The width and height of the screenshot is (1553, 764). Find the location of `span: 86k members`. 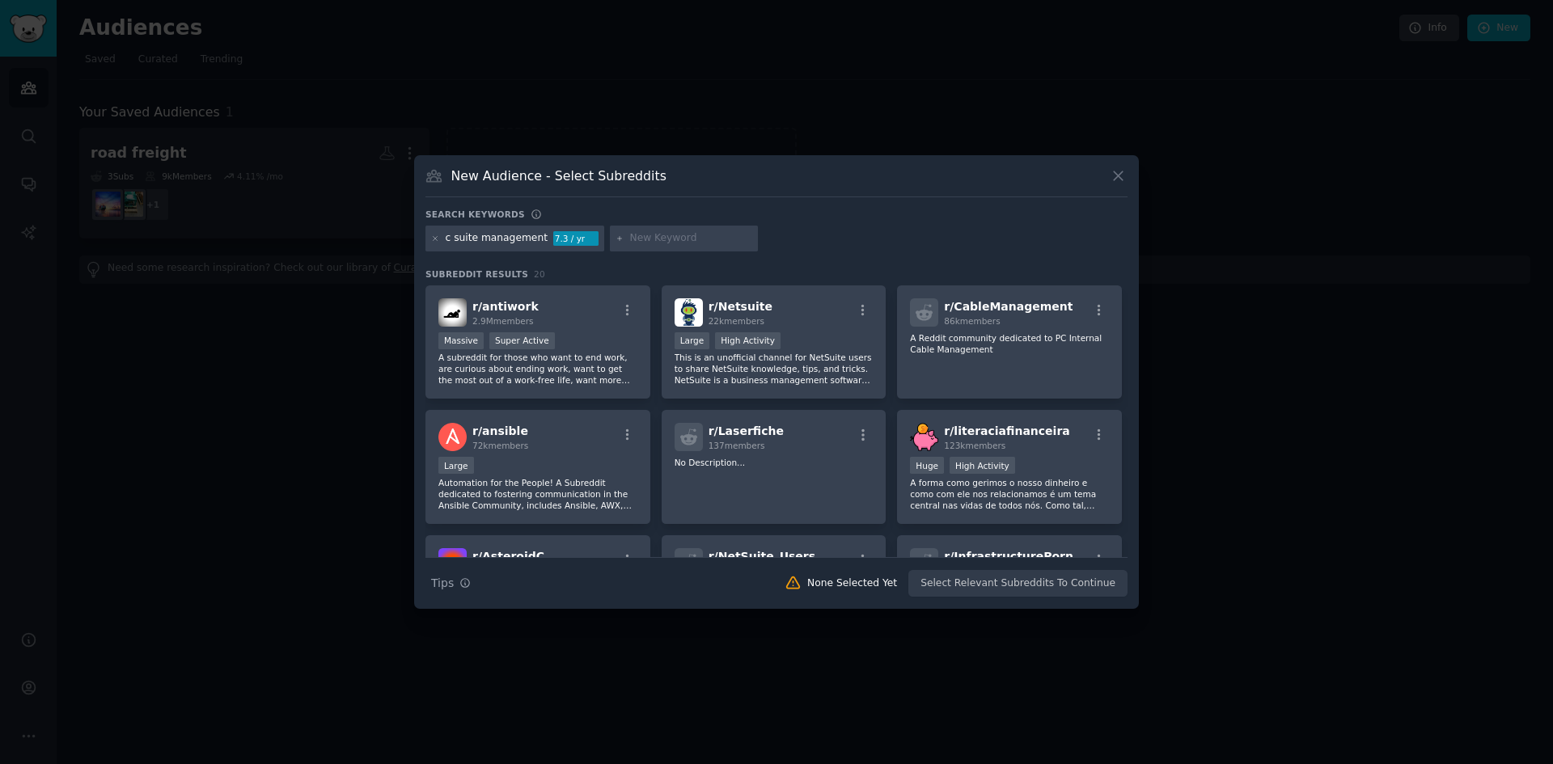

span: 86k members is located at coordinates (971, 321).